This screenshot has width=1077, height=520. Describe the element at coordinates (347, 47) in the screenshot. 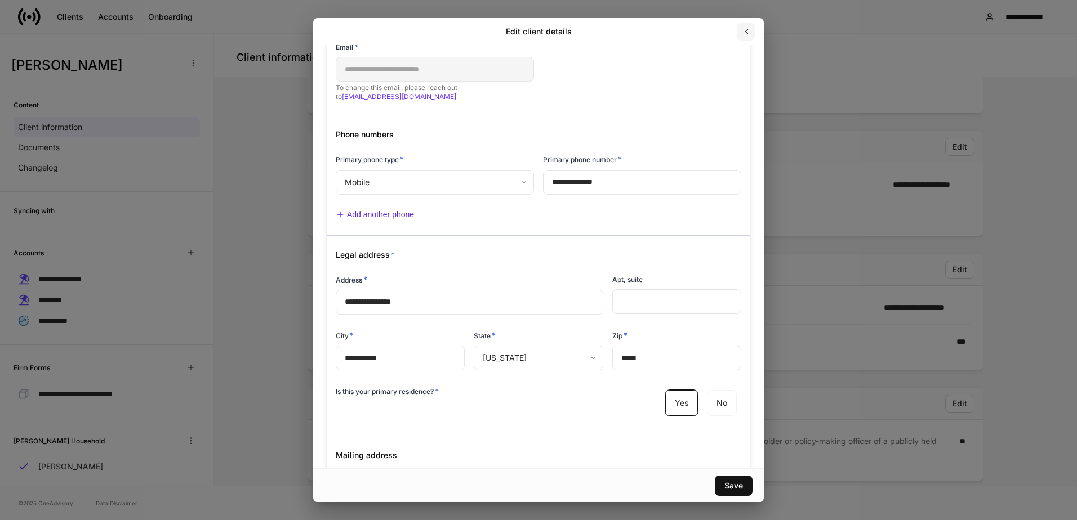

I see `h6: Email` at that location.